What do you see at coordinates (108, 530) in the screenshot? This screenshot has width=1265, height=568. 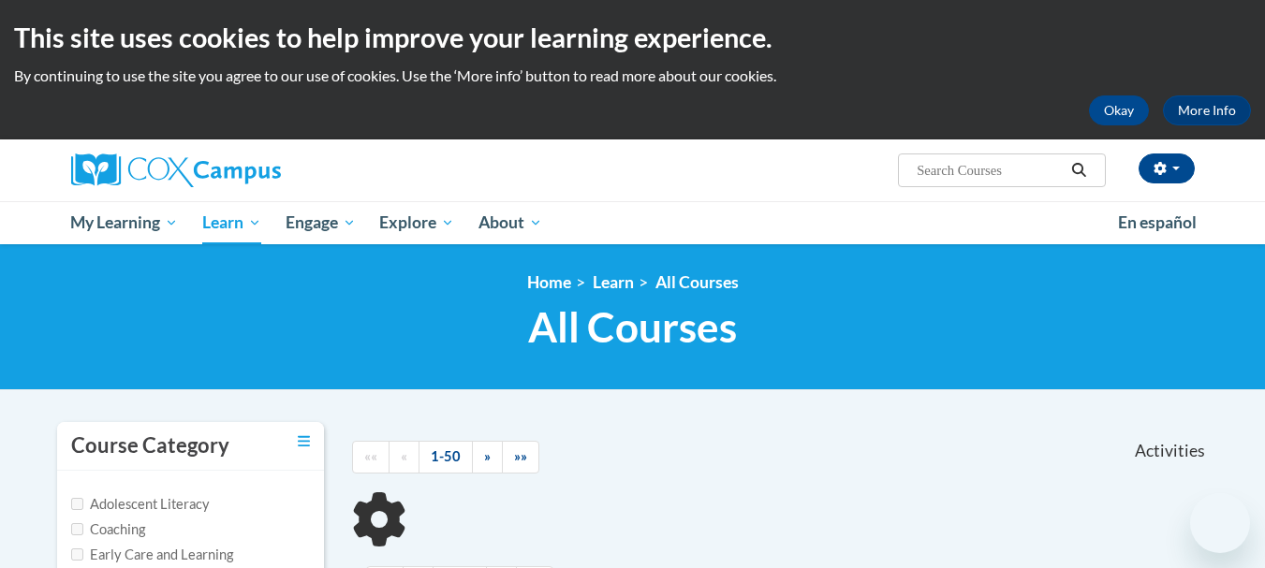 I see `label: Coaching` at bounding box center [108, 530].